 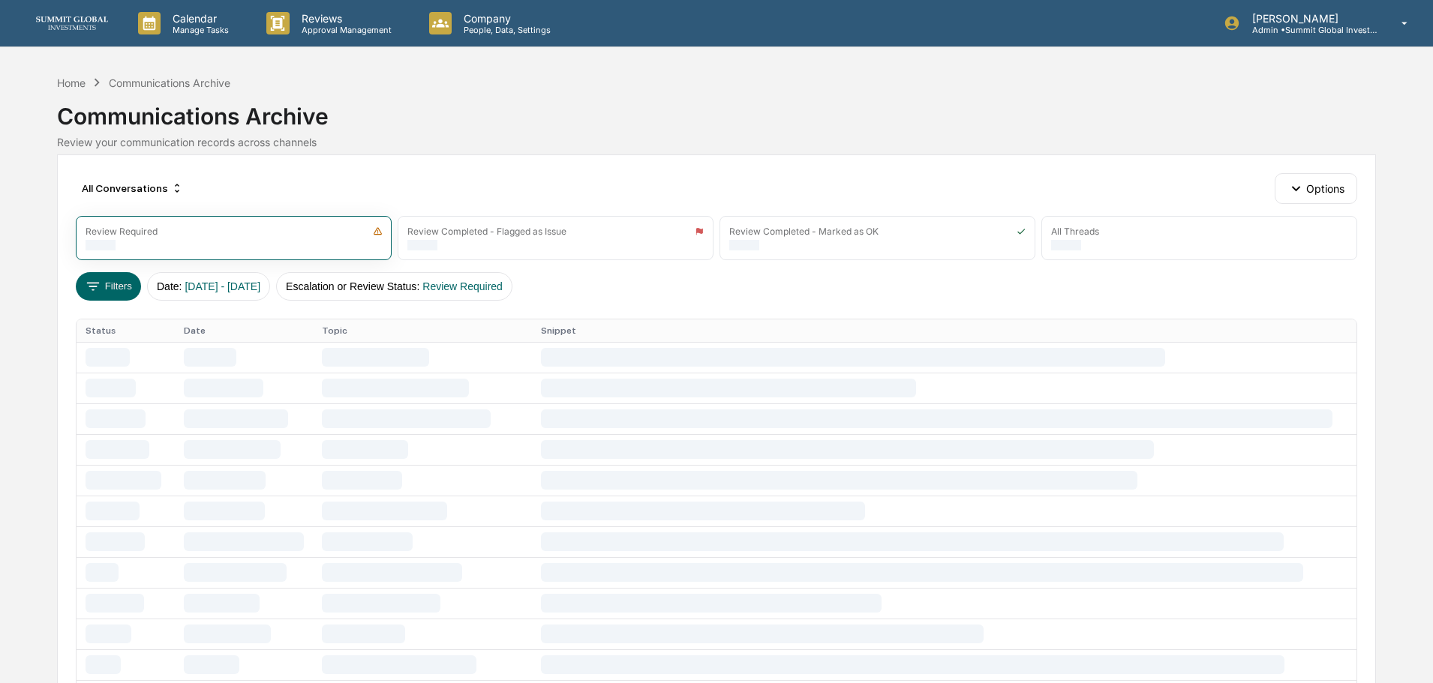 I want to click on span: Review Required, so click(x=462, y=287).